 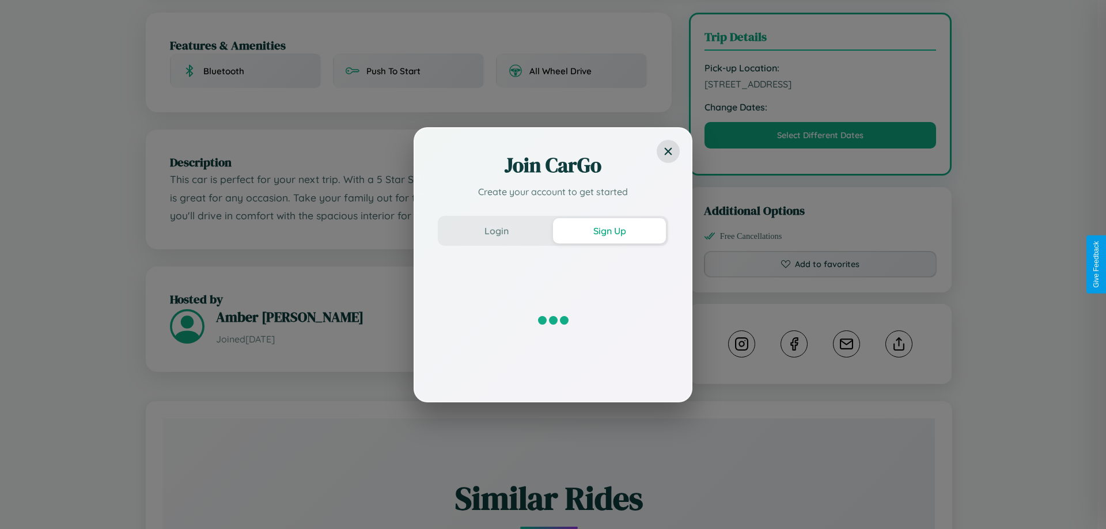 I want to click on button: Sign Up, so click(x=609, y=231).